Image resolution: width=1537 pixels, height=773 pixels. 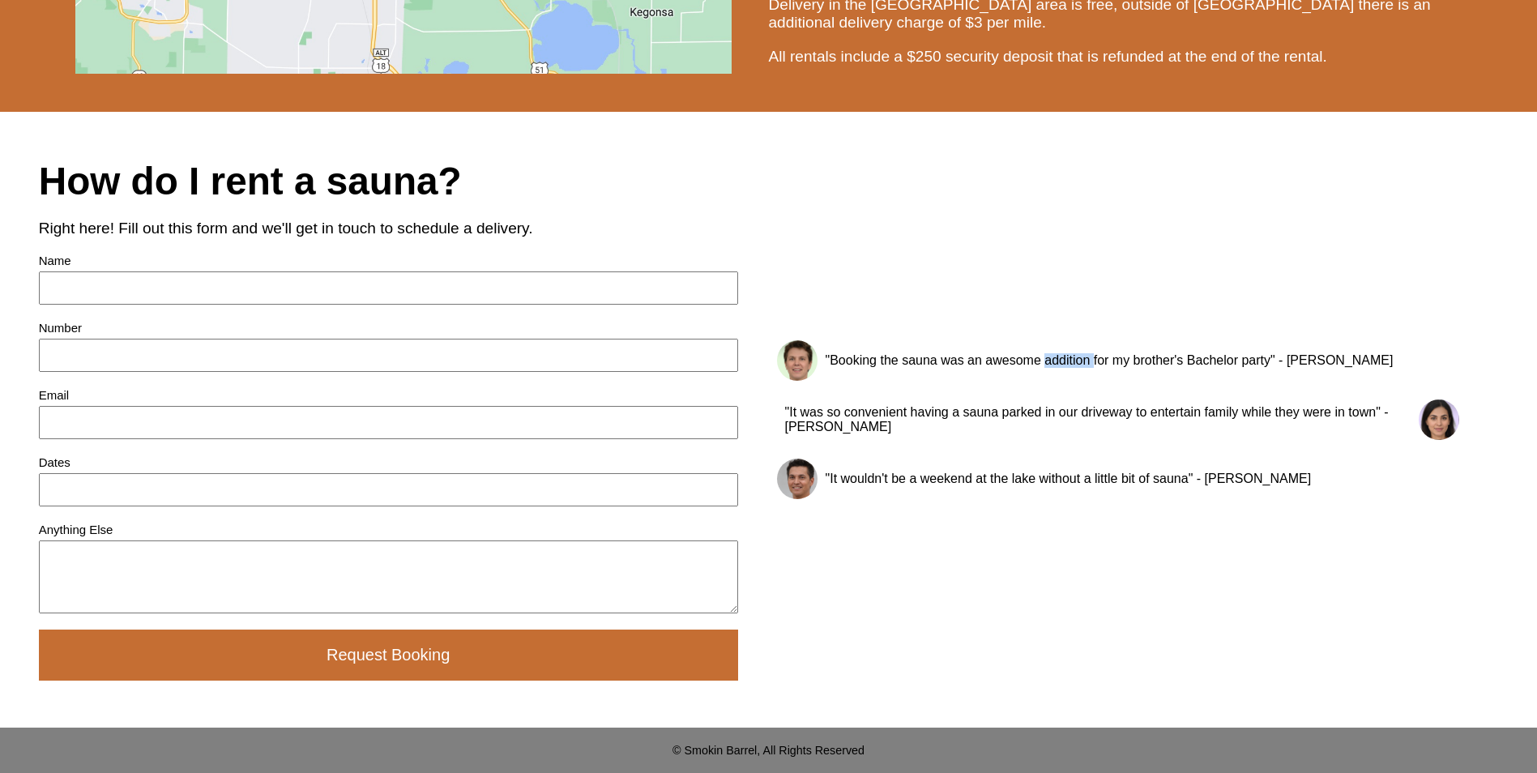 What do you see at coordinates (1098, 420) in the screenshot?
I see `div: "It was so convenient having a sauna parked in our driveway to entertain family while they were i...` at bounding box center [1098, 420].